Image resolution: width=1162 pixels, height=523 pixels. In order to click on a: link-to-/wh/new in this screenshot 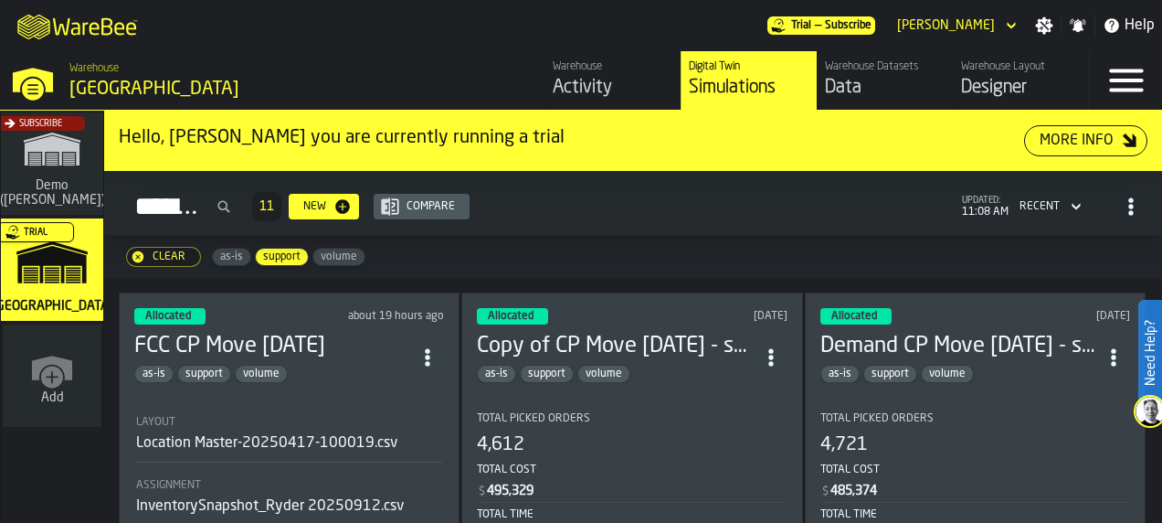, I will do `click(52, 377)`.